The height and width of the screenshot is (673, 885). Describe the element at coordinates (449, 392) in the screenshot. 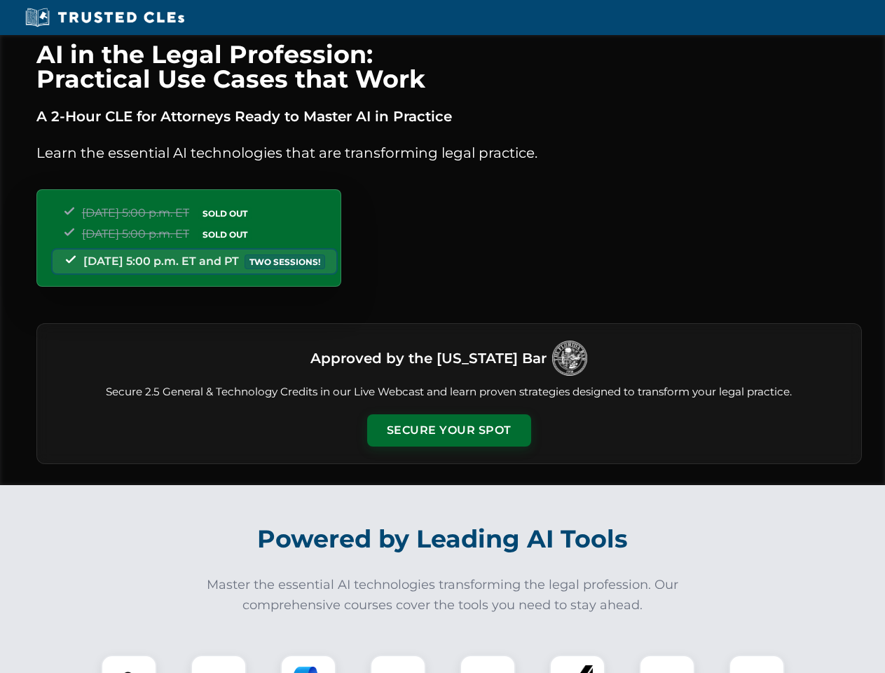

I see `p: Secure 2.5 General & Technology Credits in our Live Webcast and learn proven strategies designed ...` at that location.